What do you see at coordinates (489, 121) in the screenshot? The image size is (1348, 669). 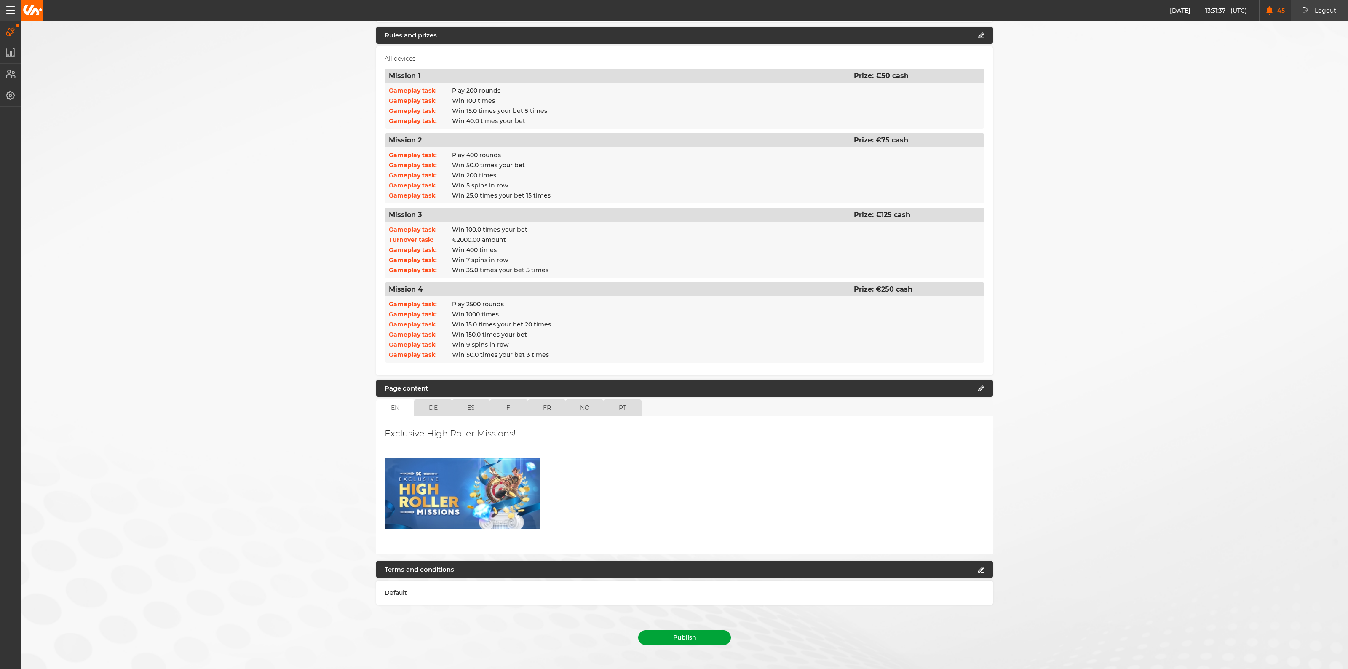 I see `p: Win 40.0 times your bet` at bounding box center [489, 121].